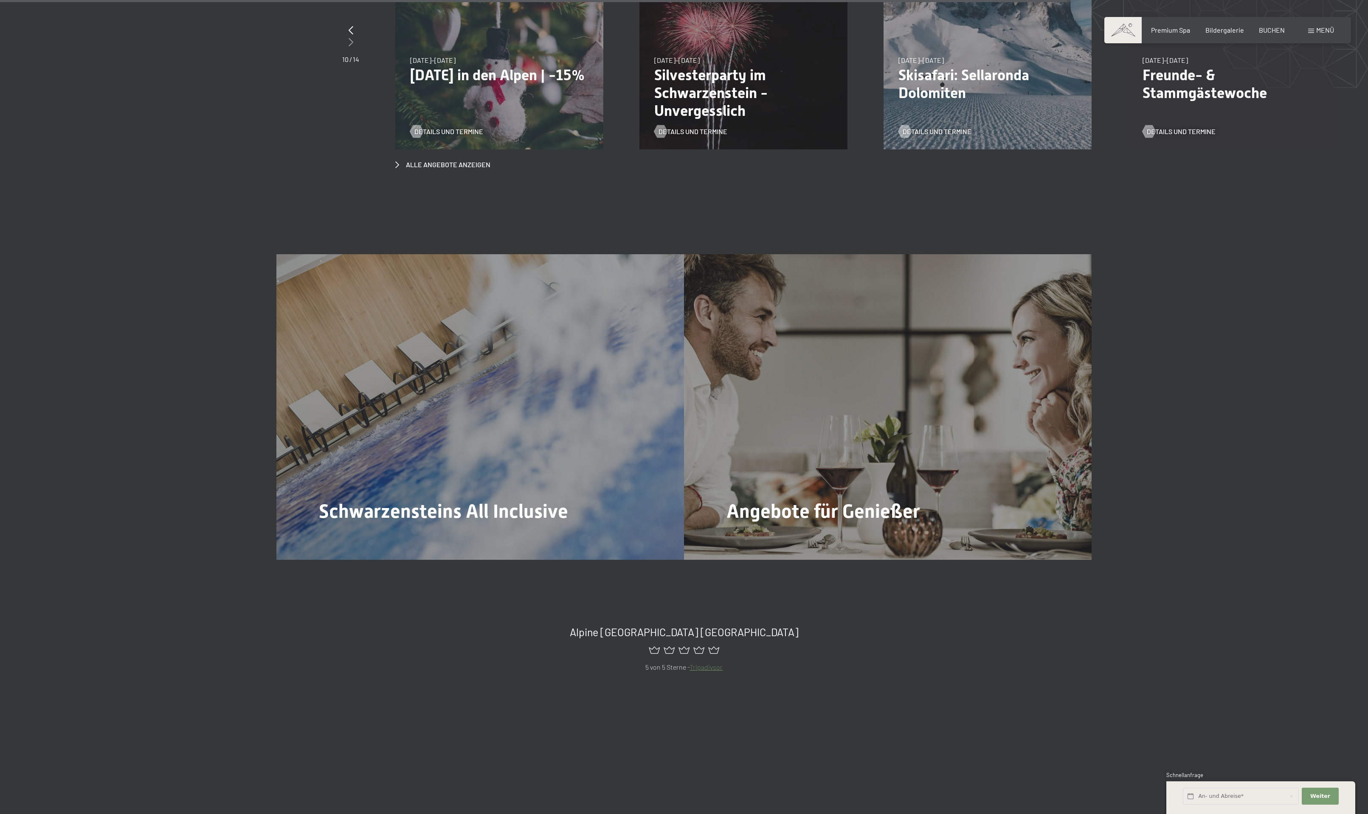 Image resolution: width=1368 pixels, height=814 pixels. Describe the element at coordinates (1170, 30) in the screenshot. I see `a: Premium Spa` at that location.